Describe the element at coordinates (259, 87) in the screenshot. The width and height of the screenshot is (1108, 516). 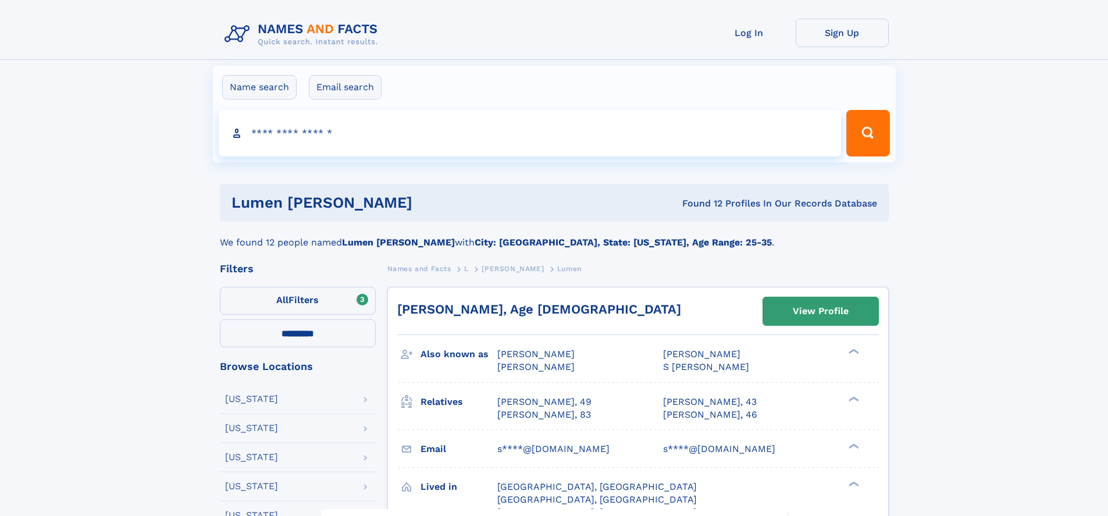
I see `label: Name search` at that location.